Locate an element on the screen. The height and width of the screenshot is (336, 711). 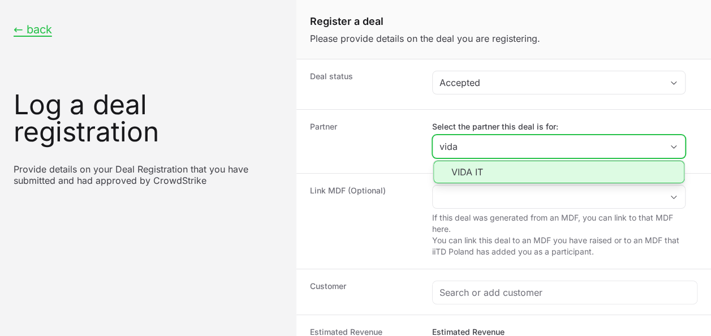
h1: Register a deal is located at coordinates (504, 22).